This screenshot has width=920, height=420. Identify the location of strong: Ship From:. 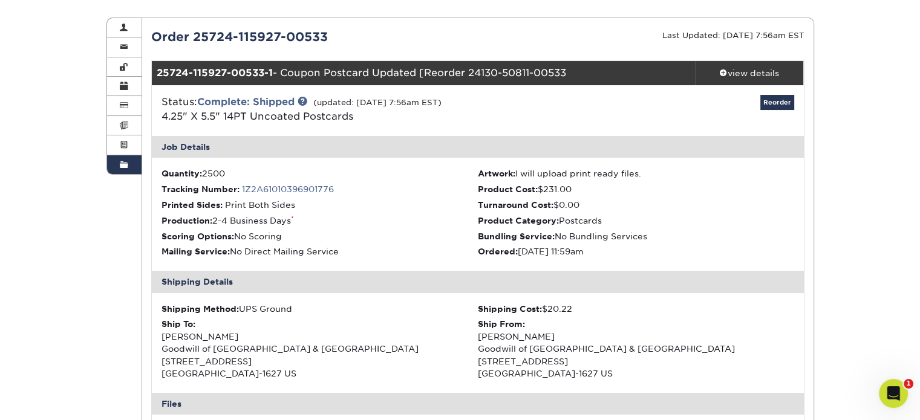
(501, 324).